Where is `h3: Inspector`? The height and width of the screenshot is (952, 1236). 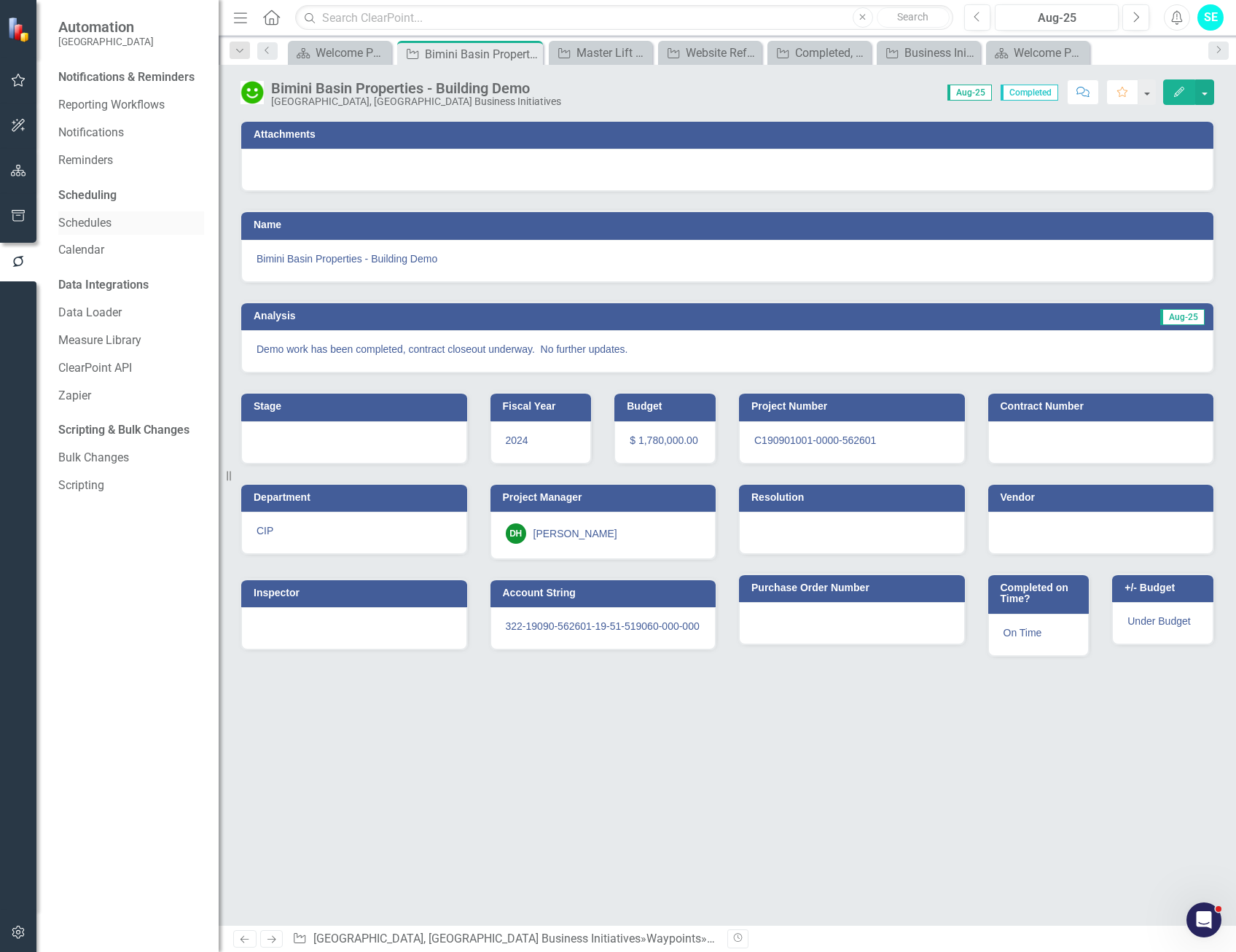
h3: Inspector is located at coordinates (356, 593).